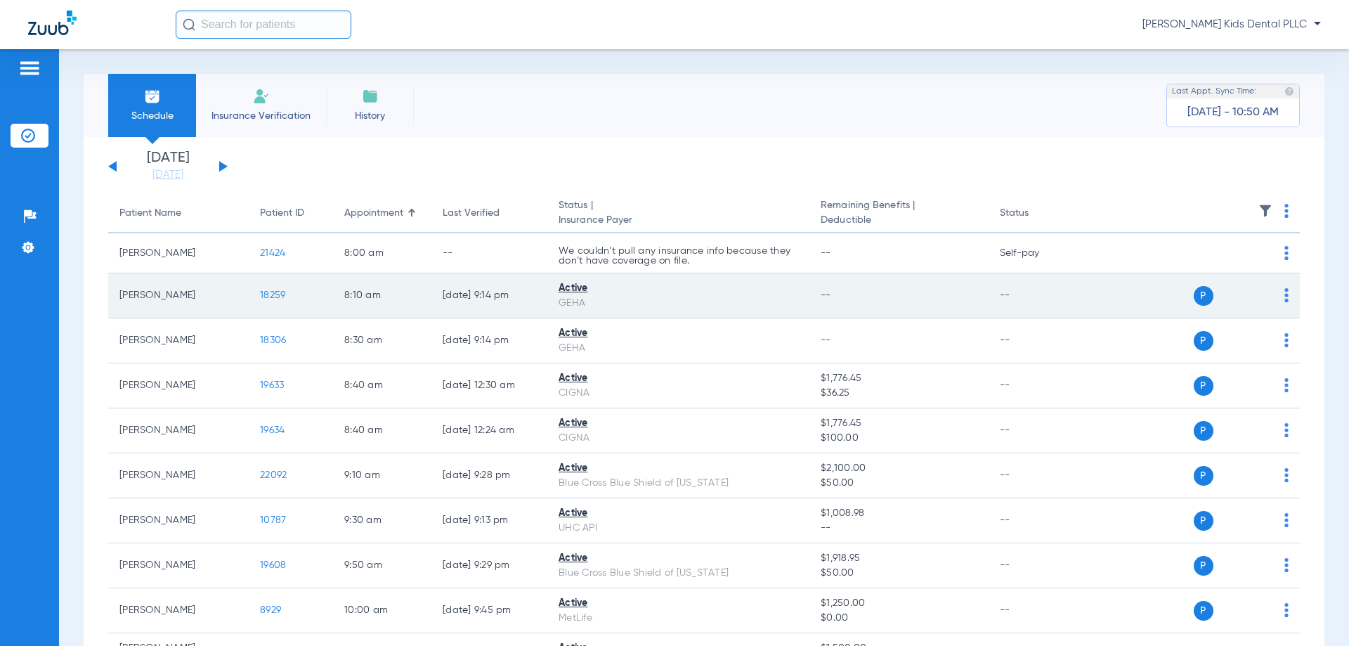 This screenshot has height=646, width=1349. What do you see at coordinates (899, 393) in the screenshot?
I see `span: $36.25` at bounding box center [899, 393].